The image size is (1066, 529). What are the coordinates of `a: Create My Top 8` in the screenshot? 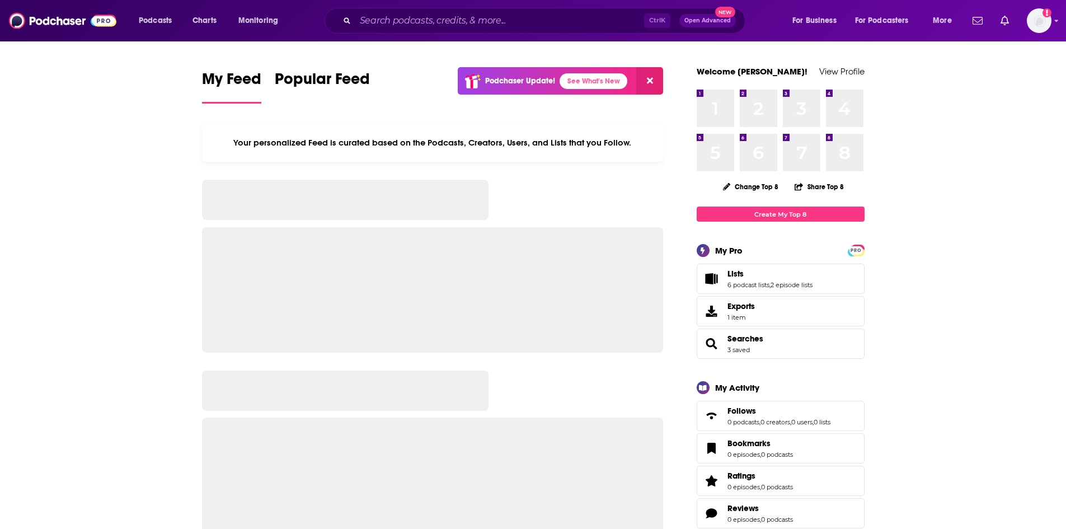 It's located at (781, 214).